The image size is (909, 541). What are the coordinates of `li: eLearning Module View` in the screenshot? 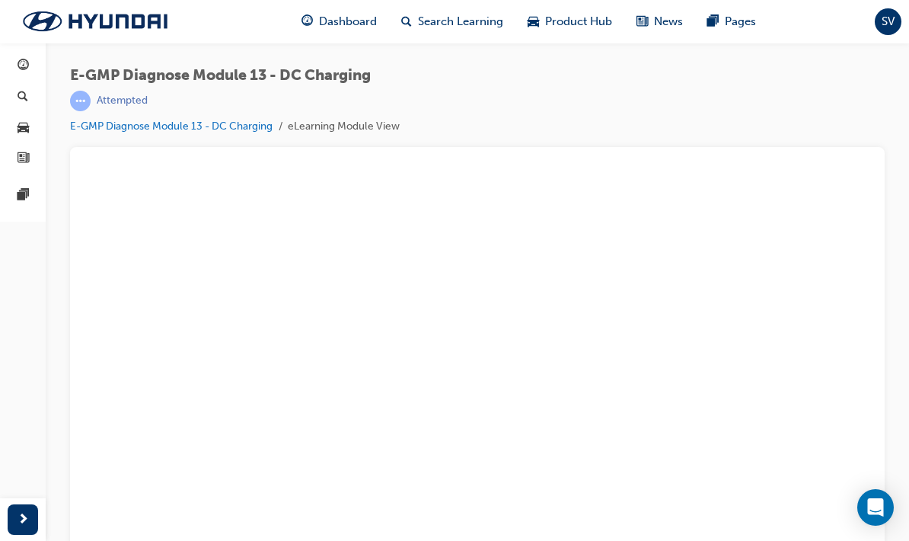 It's located at (343, 126).